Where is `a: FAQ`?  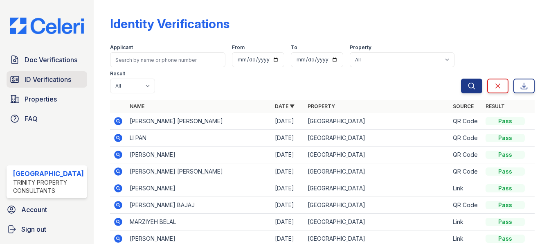 a: FAQ is located at coordinates (47, 119).